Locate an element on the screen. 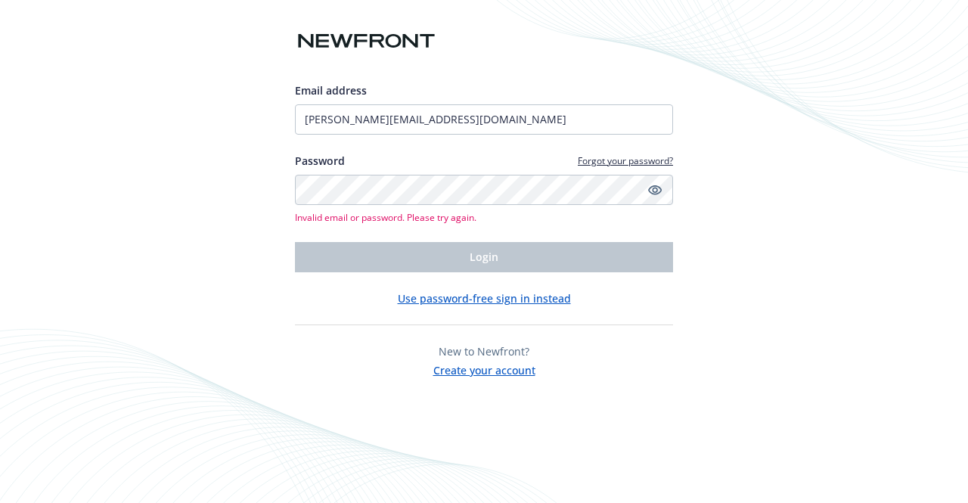 The height and width of the screenshot is (503, 968). span: Invalid email or password. Please try again. is located at coordinates (484, 217).